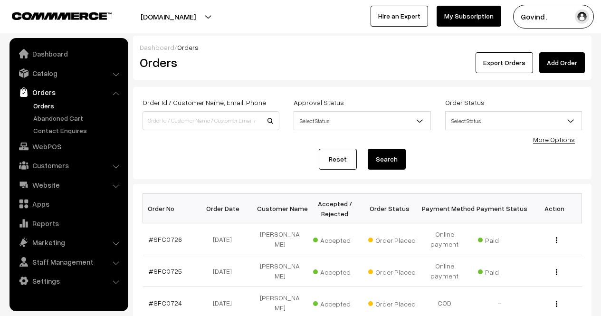  I want to click on a: Staff Management, so click(68, 262).